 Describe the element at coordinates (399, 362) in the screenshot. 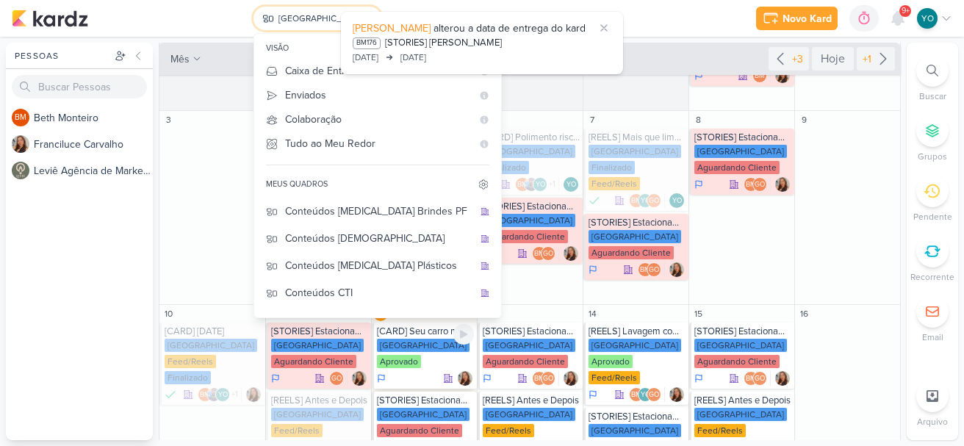

I see `div: Aprovado` at that location.